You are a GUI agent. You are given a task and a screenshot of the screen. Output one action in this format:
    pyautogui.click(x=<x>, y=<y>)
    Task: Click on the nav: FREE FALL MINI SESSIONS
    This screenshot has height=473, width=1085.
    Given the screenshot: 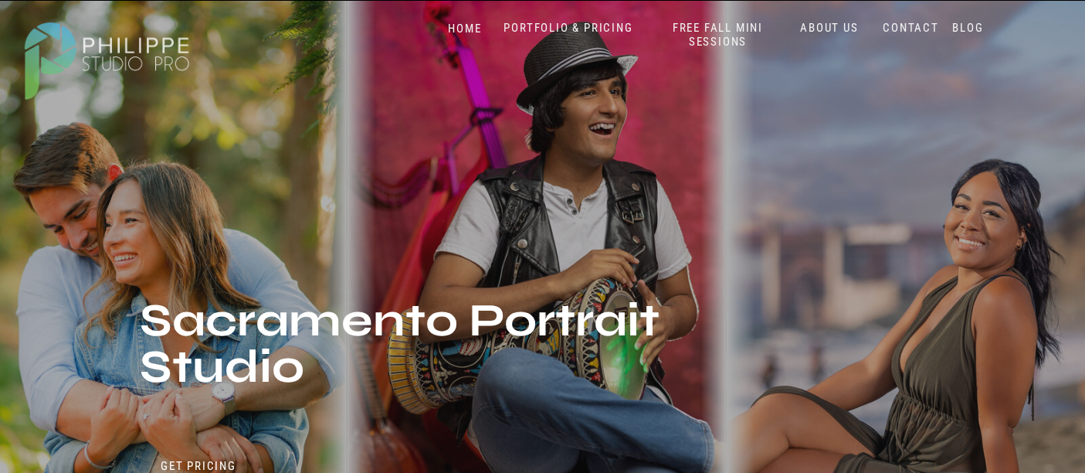 What is the action you would take?
    pyautogui.click(x=718, y=35)
    